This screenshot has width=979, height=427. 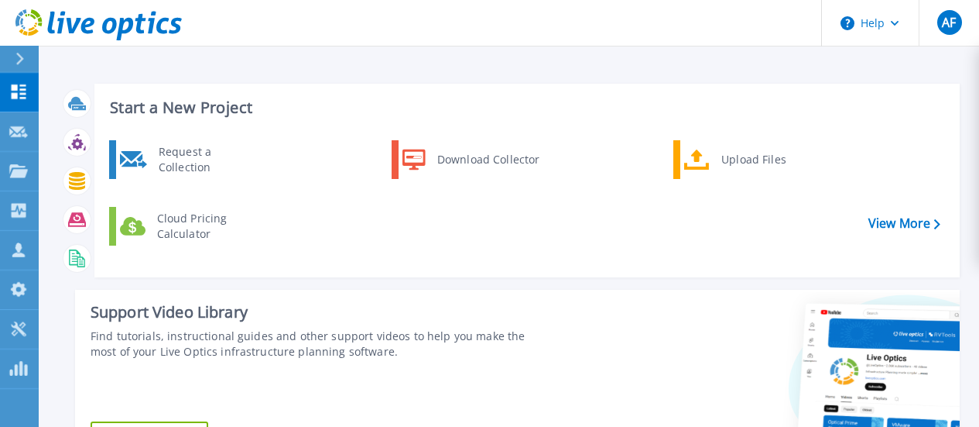 I want to click on div: Upload Files, so click(x=771, y=159).